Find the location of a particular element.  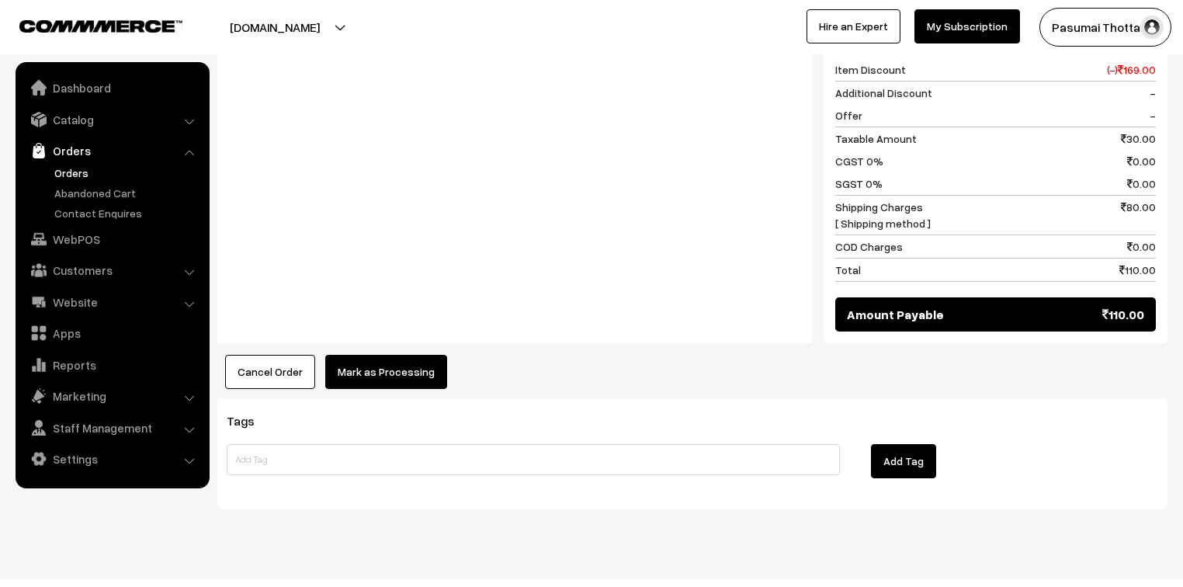

a: Reports is located at coordinates (112, 365).